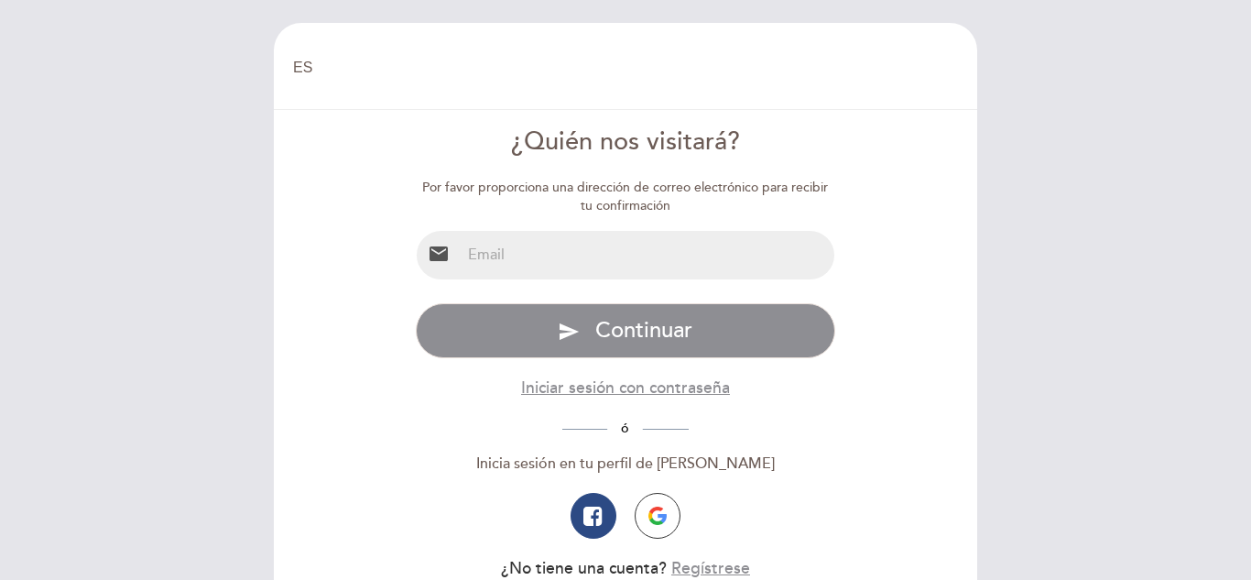  I want to click on div: Por favor proporciona una dirección de correo electrónico para recibir tu confirmación, so click(625, 197).